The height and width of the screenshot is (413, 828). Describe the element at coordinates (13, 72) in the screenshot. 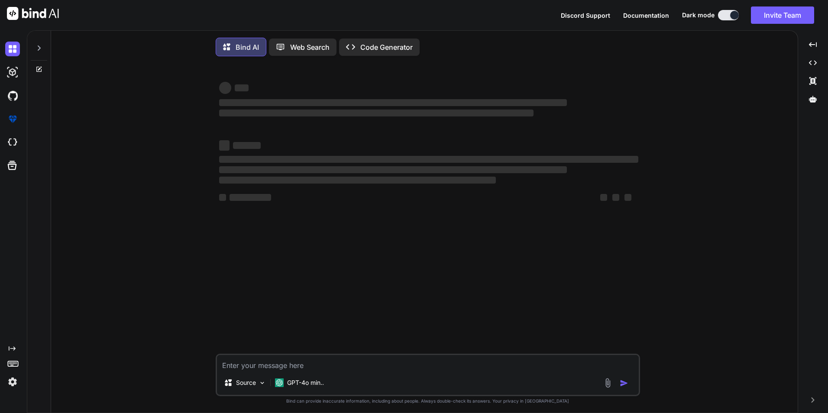

I see `img: darkAi-studio` at that location.